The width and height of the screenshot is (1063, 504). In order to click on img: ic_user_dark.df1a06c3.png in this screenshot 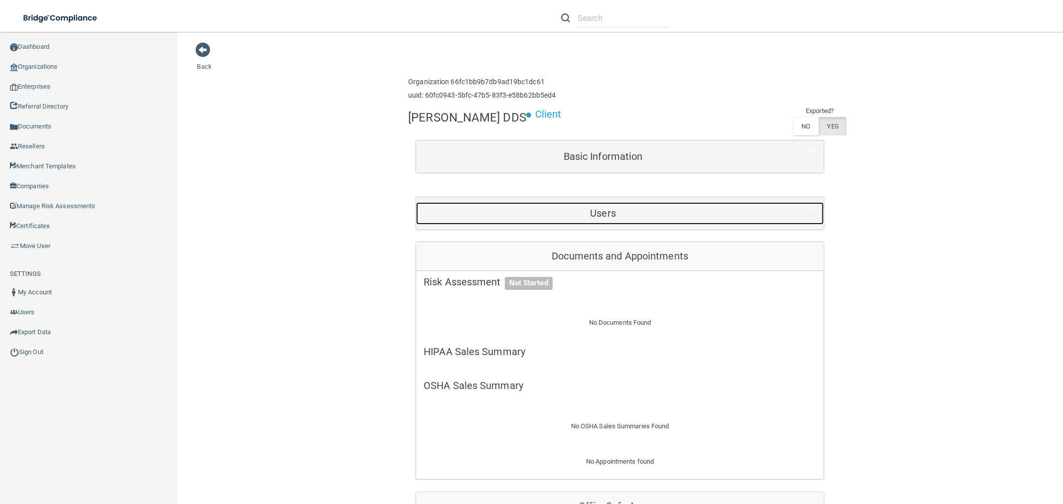, I will do `click(14, 293)`.